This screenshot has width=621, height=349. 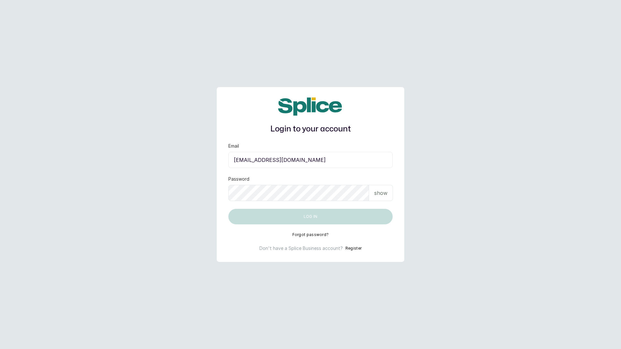 What do you see at coordinates (381, 193) in the screenshot?
I see `p: show` at bounding box center [381, 193].